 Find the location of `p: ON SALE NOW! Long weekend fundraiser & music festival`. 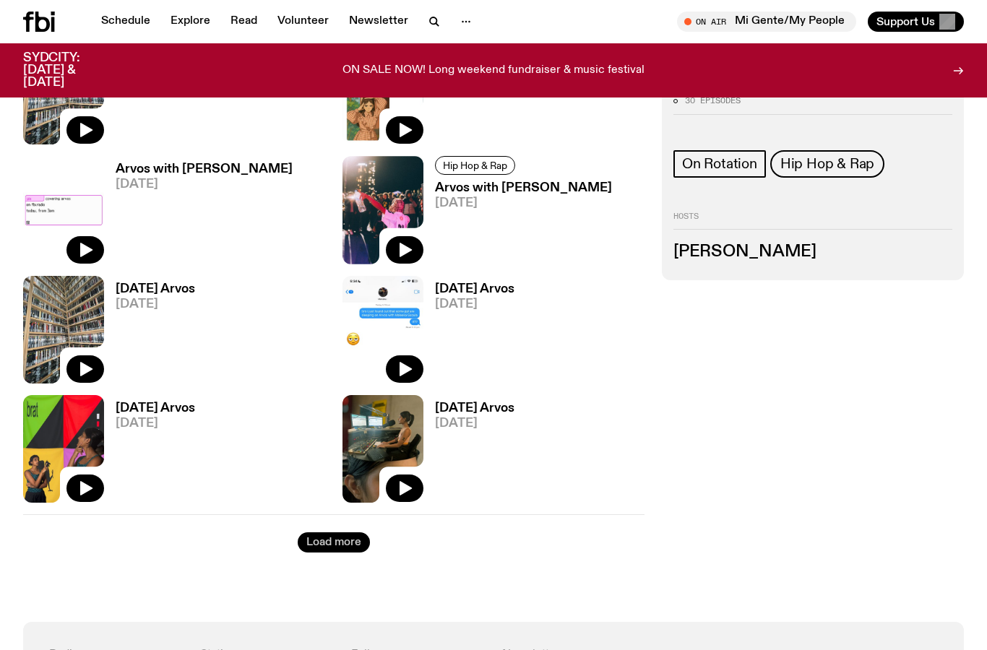

p: ON SALE NOW! Long weekend fundraiser & music festival is located at coordinates (494, 71).